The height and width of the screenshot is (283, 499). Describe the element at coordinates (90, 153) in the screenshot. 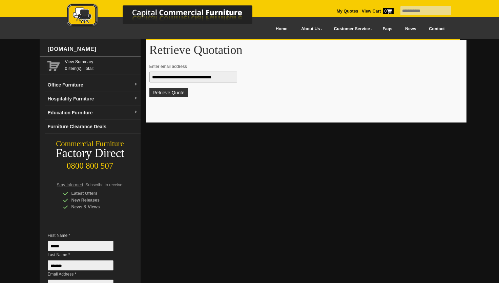

I see `div: Factory Direct` at that location.